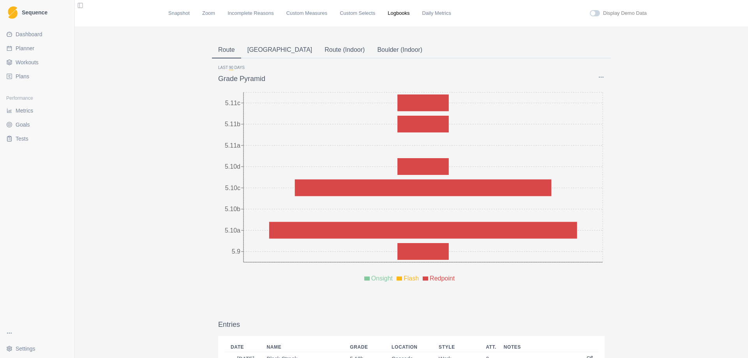 This screenshot has height=358, width=748. I want to click on tspan: 5.11c, so click(232, 102).